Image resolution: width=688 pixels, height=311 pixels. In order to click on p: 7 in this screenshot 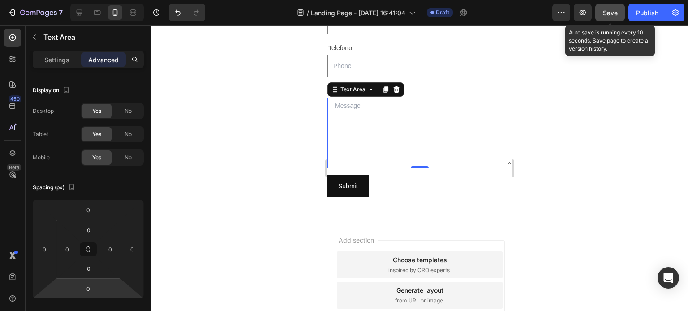, I will do `click(60, 13)`.